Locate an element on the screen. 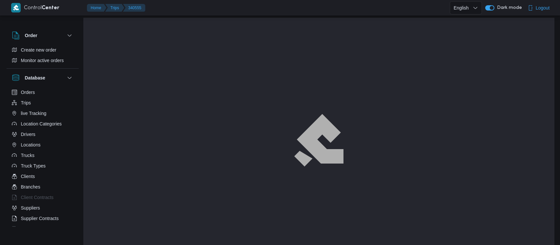  span: Location Categories is located at coordinates (41, 124).